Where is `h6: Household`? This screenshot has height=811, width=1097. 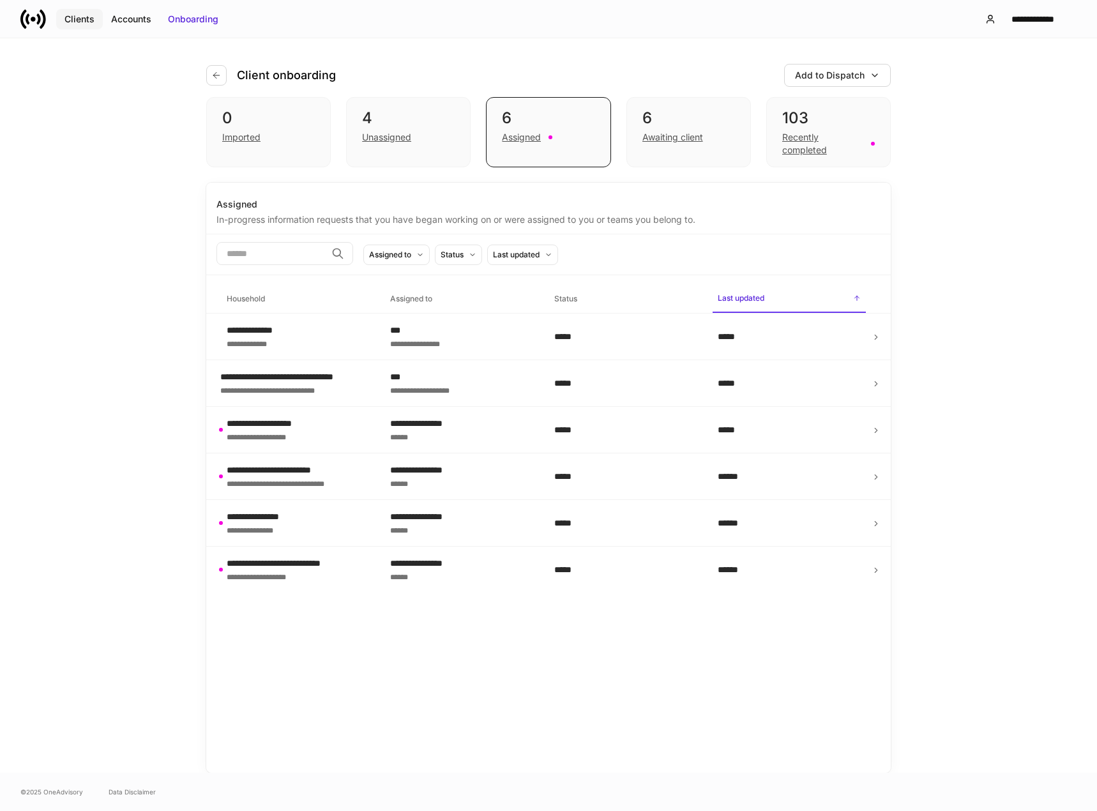 h6: Household is located at coordinates (246, 298).